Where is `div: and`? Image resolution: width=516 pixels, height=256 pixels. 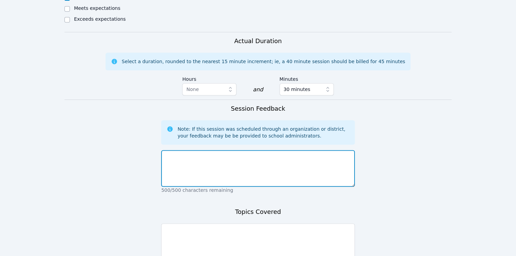
div: and is located at coordinates (258, 90).